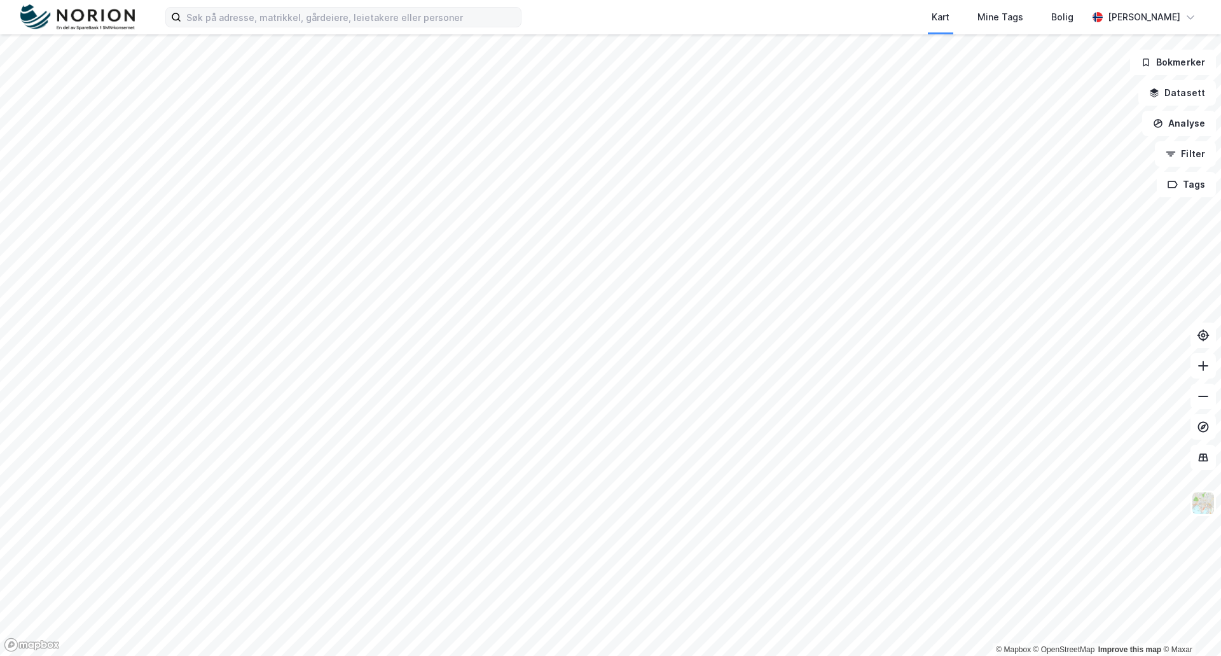 The width and height of the screenshot is (1221, 656). Describe the element at coordinates (1186, 154) in the screenshot. I see `button: Filter` at that location.